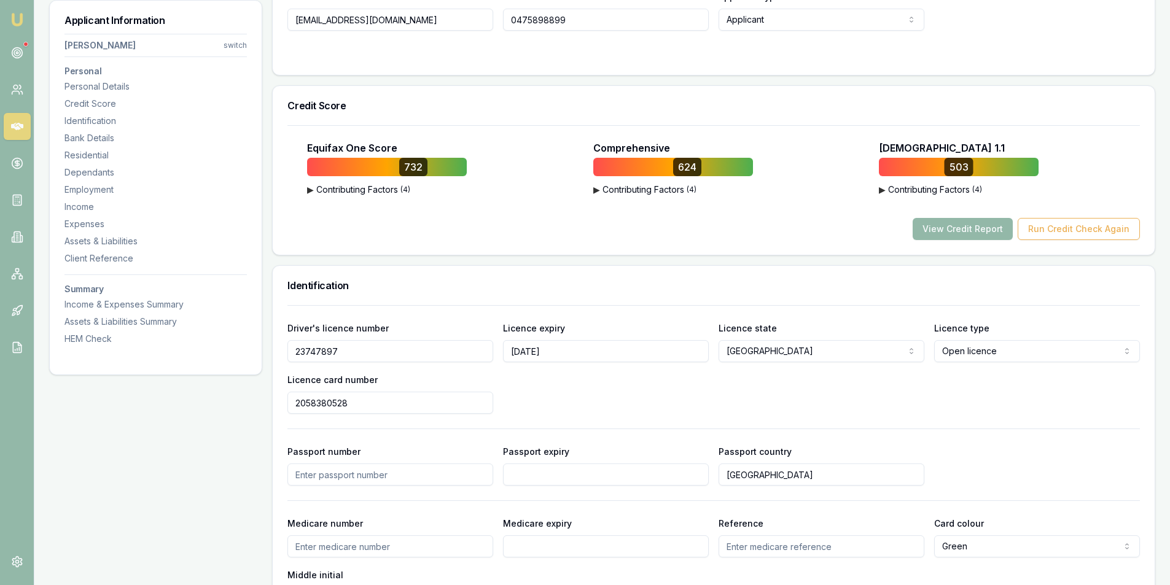 The height and width of the screenshot is (585, 1170). What do you see at coordinates (155, 207) in the screenshot?
I see `div: Income` at bounding box center [155, 207].